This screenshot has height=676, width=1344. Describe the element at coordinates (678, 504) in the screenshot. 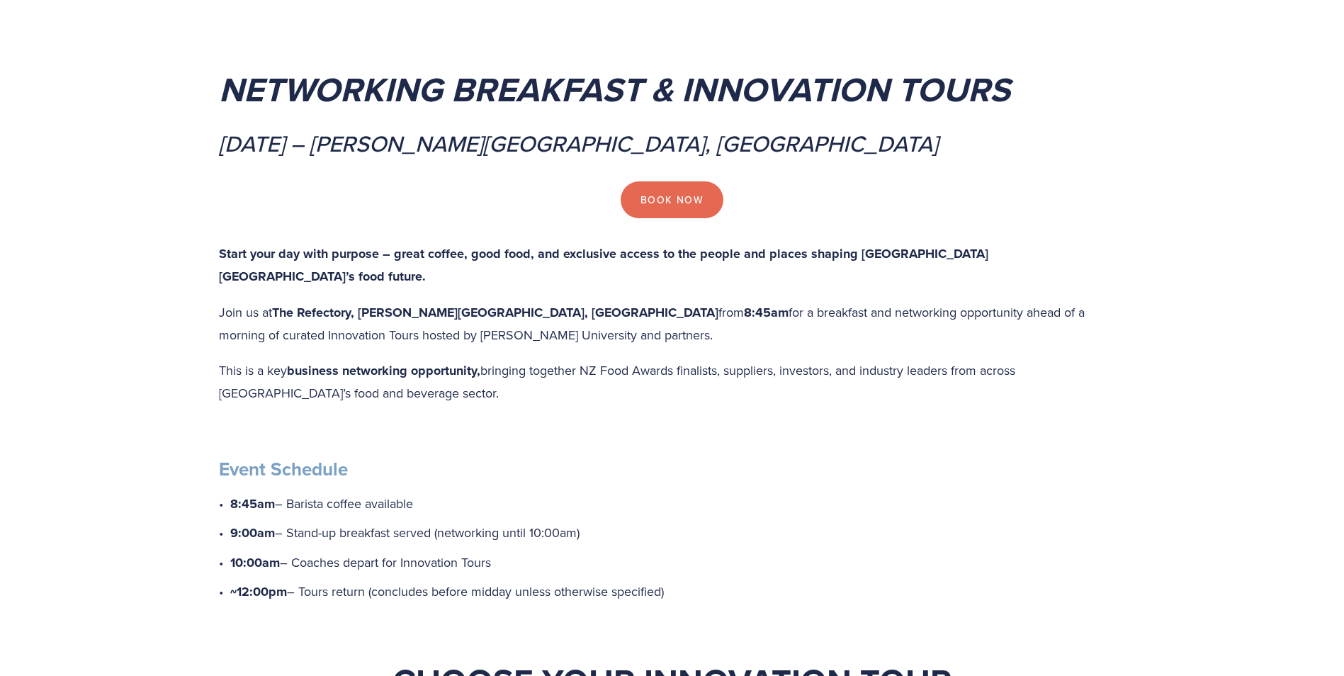

I see `p: – Barista coffee available` at that location.